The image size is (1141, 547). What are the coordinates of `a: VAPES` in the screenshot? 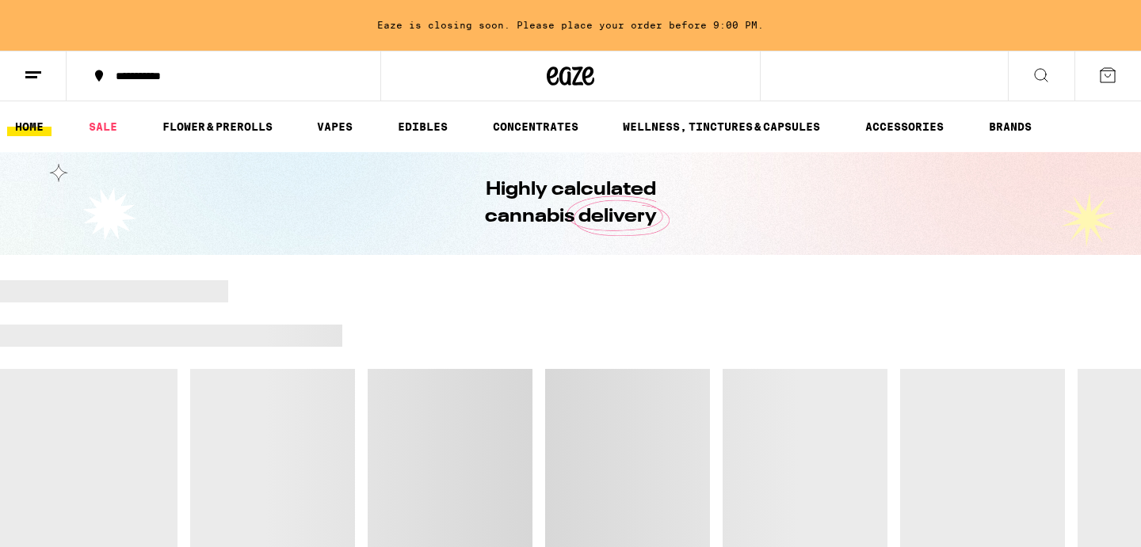 It's located at (334, 127).